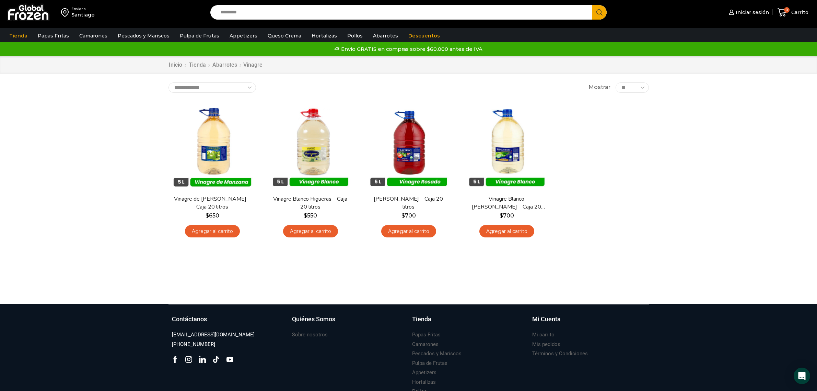 The width and height of the screenshot is (817, 391). Describe the element at coordinates (426, 334) in the screenshot. I see `h3: Papas Fritas` at that location.